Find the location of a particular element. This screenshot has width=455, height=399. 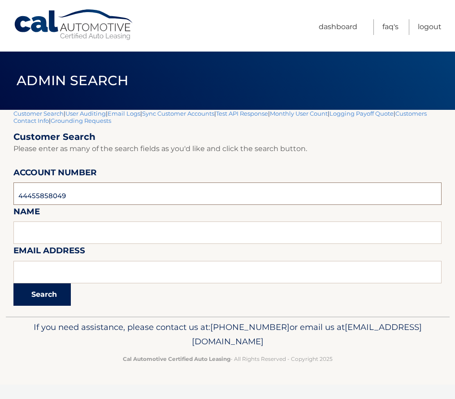

p: - All Rights Reserved - Copyright 2025 is located at coordinates (228, 359).